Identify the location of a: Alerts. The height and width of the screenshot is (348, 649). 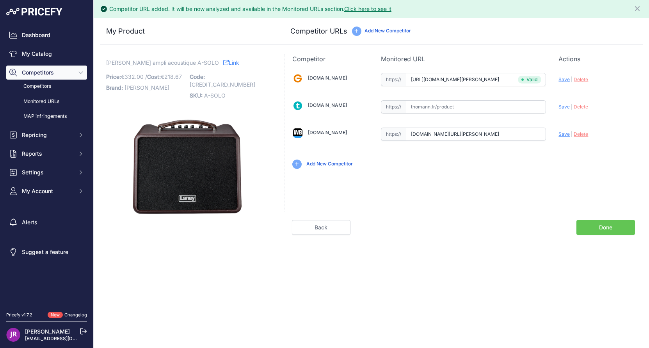
(46, 223).